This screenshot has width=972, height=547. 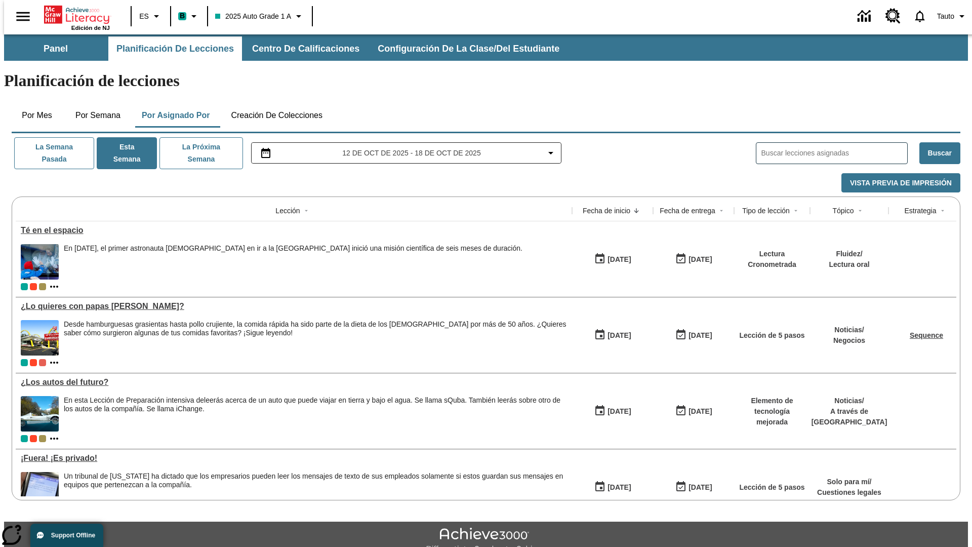 I want to click on img: Primer plano de la pantalla de un teléfono móvil. Tras una demanda, un tribunal dictó que las emp..., so click(x=39, y=490).